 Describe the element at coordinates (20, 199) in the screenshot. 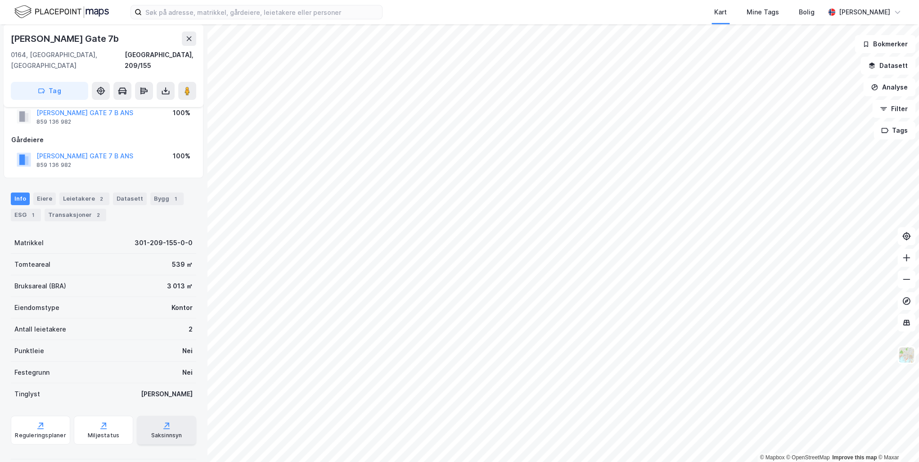

I see `div: Info` at that location.